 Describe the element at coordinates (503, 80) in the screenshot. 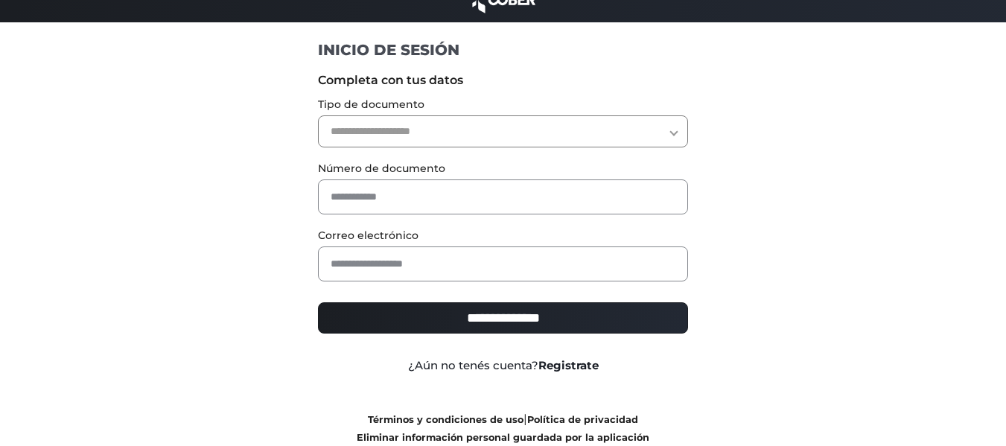

I see `label: Completa con tus datos` at that location.